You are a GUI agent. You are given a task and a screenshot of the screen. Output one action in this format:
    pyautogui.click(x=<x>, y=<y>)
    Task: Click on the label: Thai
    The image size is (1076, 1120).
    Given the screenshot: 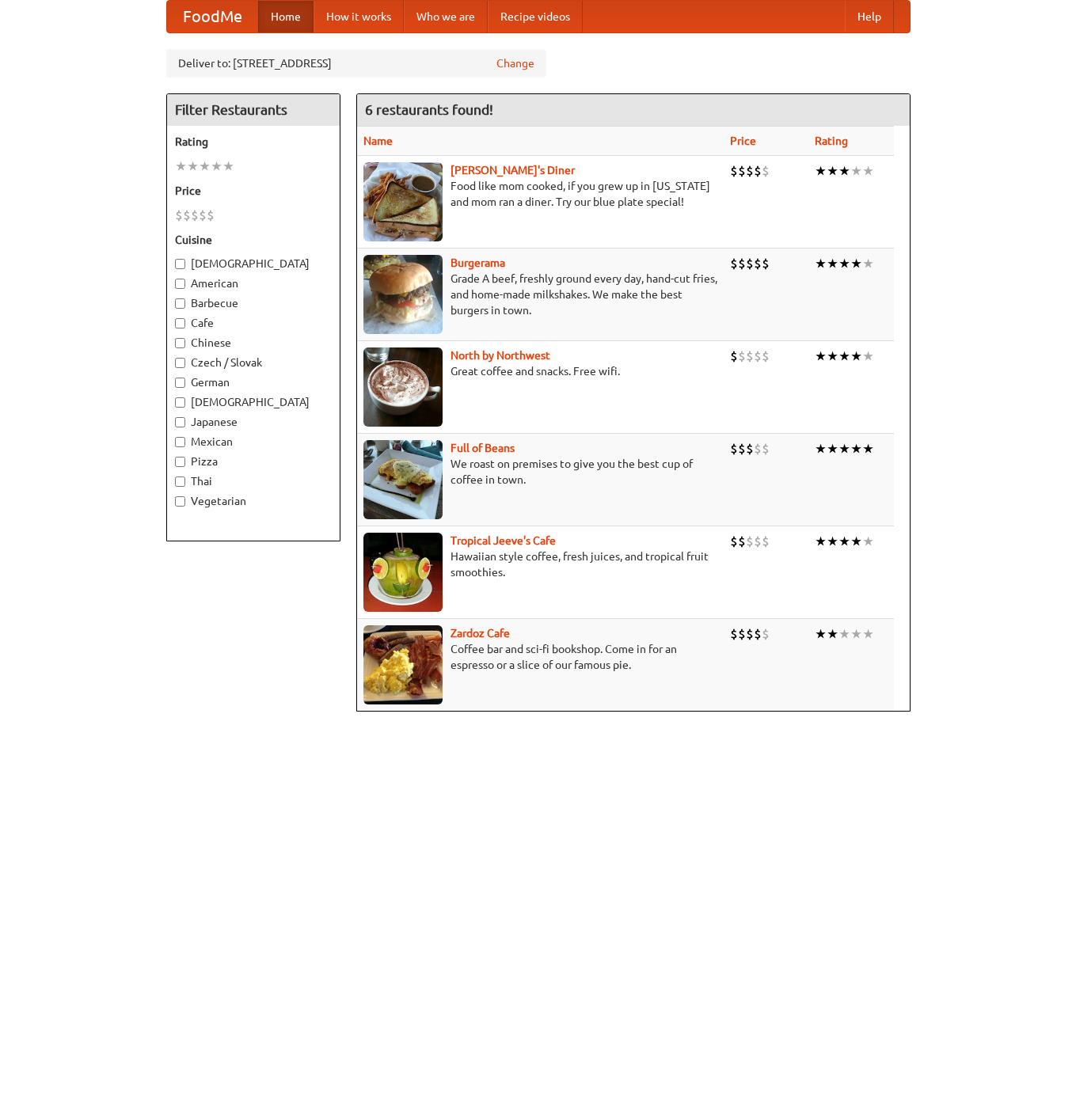 What is the action you would take?
    pyautogui.click(x=254, y=481)
    